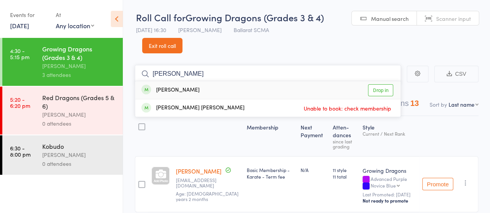 The height and width of the screenshot is (213, 490). What do you see at coordinates (344, 144) in the screenshot?
I see `div: since last grading` at bounding box center [344, 144].